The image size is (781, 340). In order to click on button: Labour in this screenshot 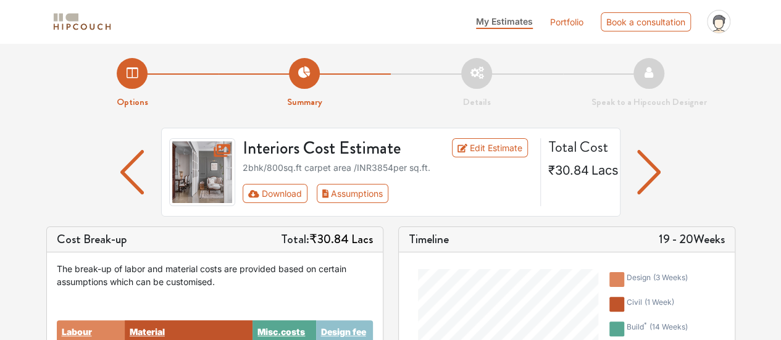, I will do `click(77, 332)`.